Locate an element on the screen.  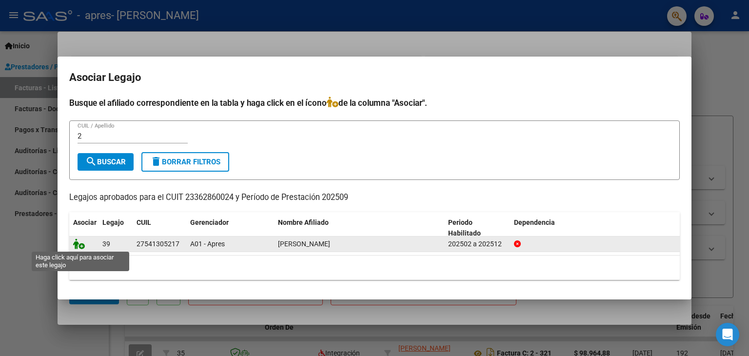
mat-icon: delete is located at coordinates (156, 161).